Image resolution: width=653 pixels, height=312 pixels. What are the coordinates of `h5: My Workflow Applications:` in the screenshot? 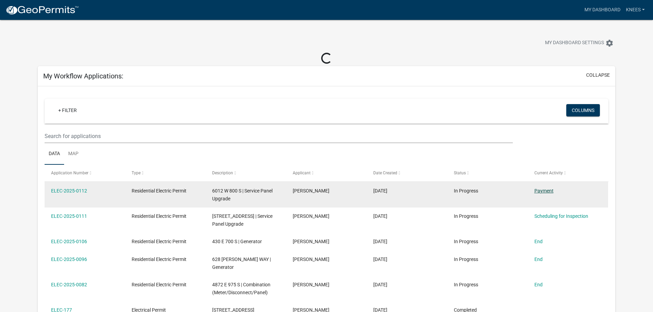 It's located at (83, 76).